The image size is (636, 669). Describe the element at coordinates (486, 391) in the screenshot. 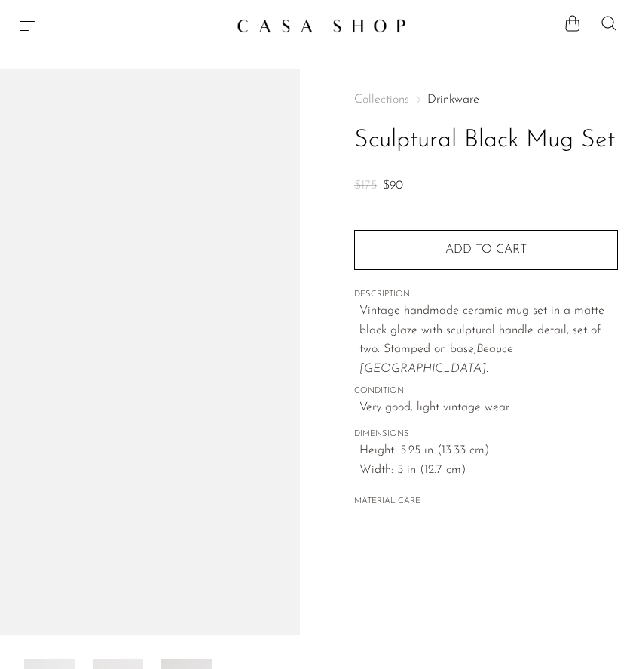

I see `span: CONDITION` at that location.